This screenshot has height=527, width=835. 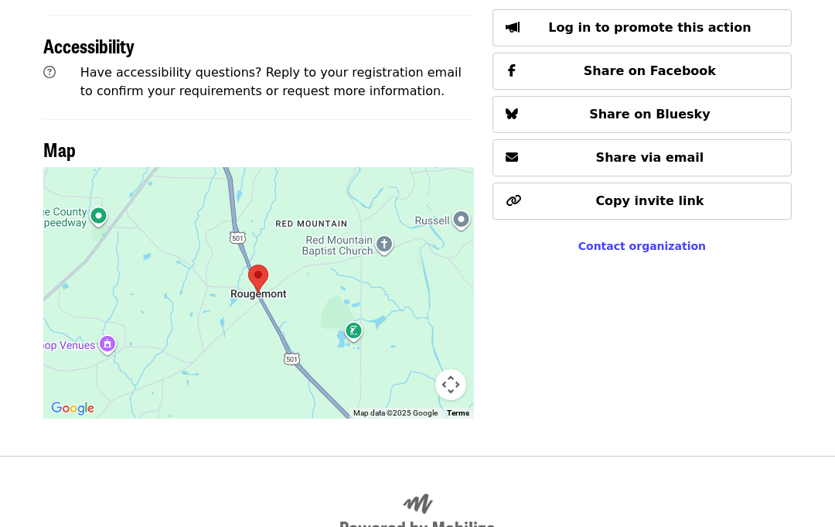 What do you see at coordinates (642, 114) in the screenshot?
I see `button: Share on Bluesky` at bounding box center [642, 114].